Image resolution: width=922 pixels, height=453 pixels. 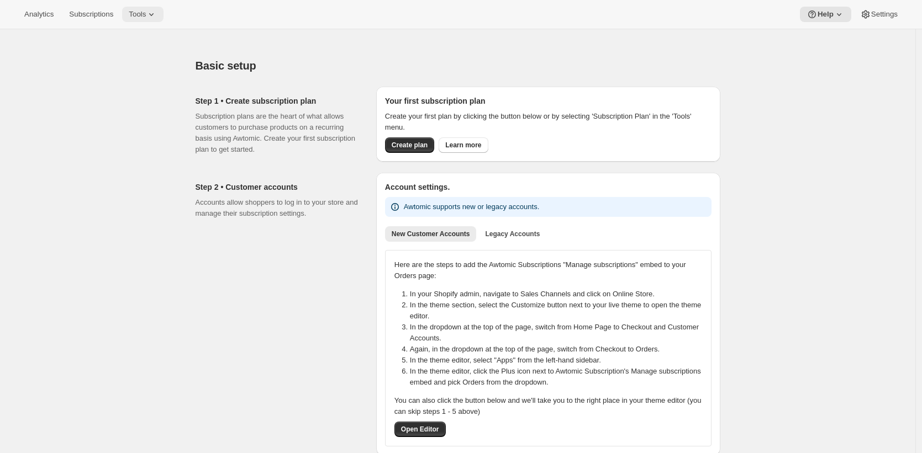 I want to click on span: Open Editor, so click(x=420, y=430).